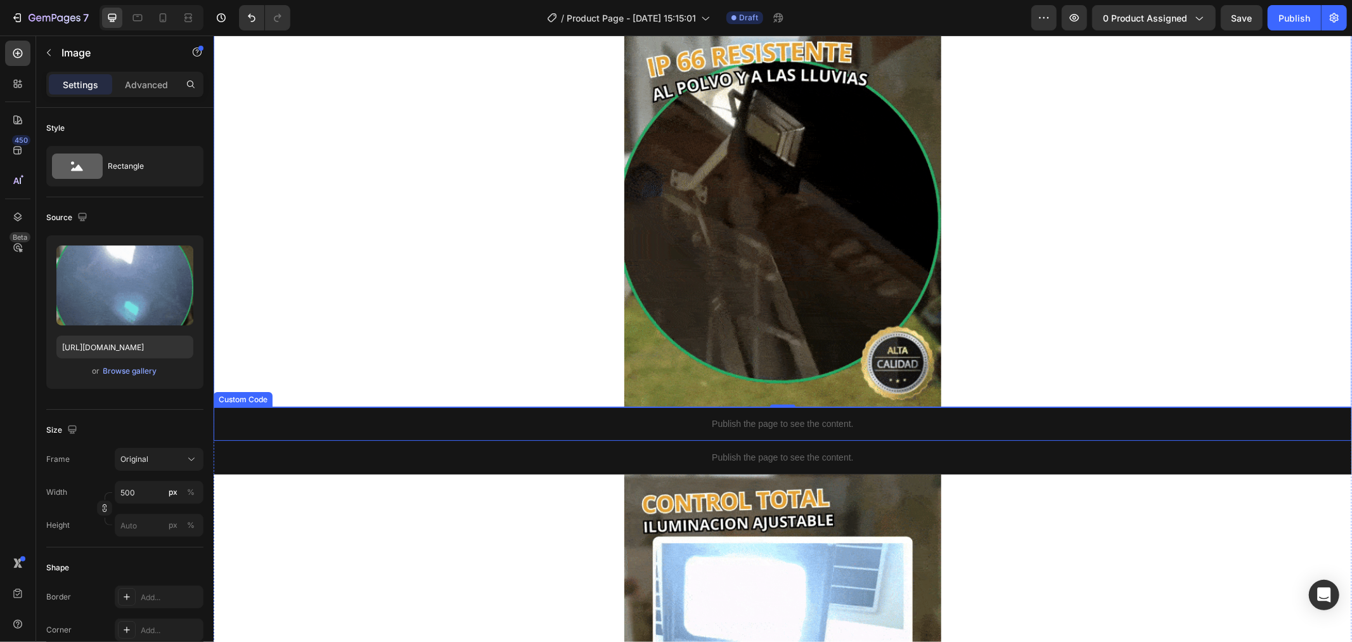  What do you see at coordinates (115, 53) in the screenshot?
I see `p: Image` at bounding box center [115, 53].